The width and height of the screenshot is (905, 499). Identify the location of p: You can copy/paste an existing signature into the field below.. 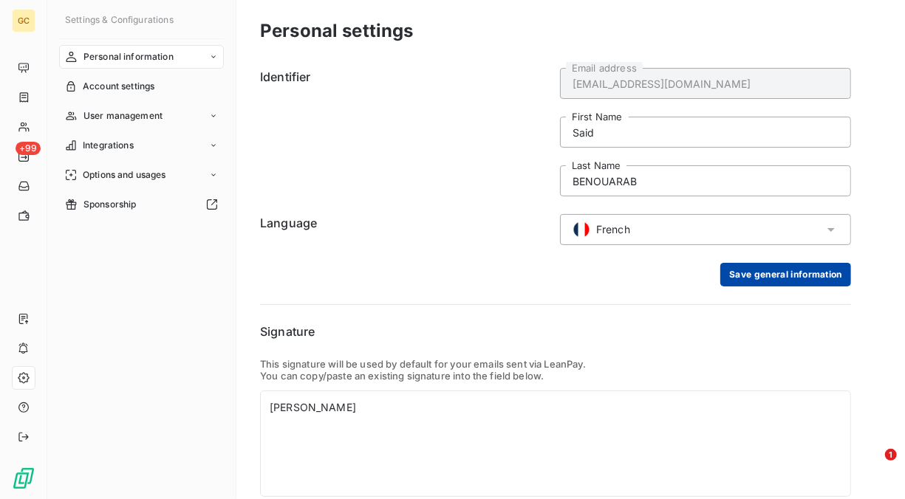
(555, 376).